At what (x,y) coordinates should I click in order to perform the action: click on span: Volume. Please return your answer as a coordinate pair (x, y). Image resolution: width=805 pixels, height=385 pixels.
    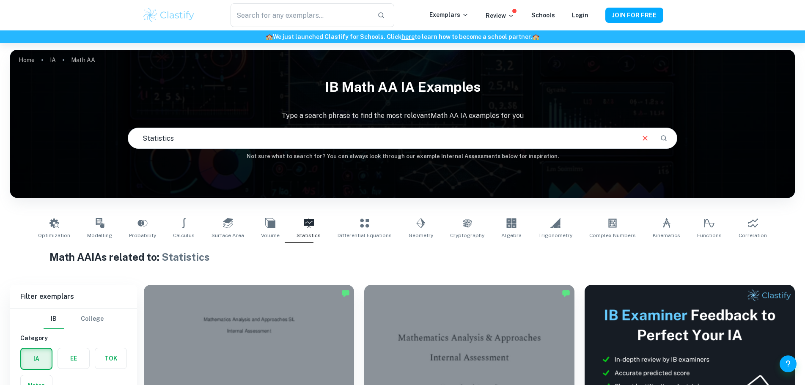
    Looking at the image, I should click on (270, 236).